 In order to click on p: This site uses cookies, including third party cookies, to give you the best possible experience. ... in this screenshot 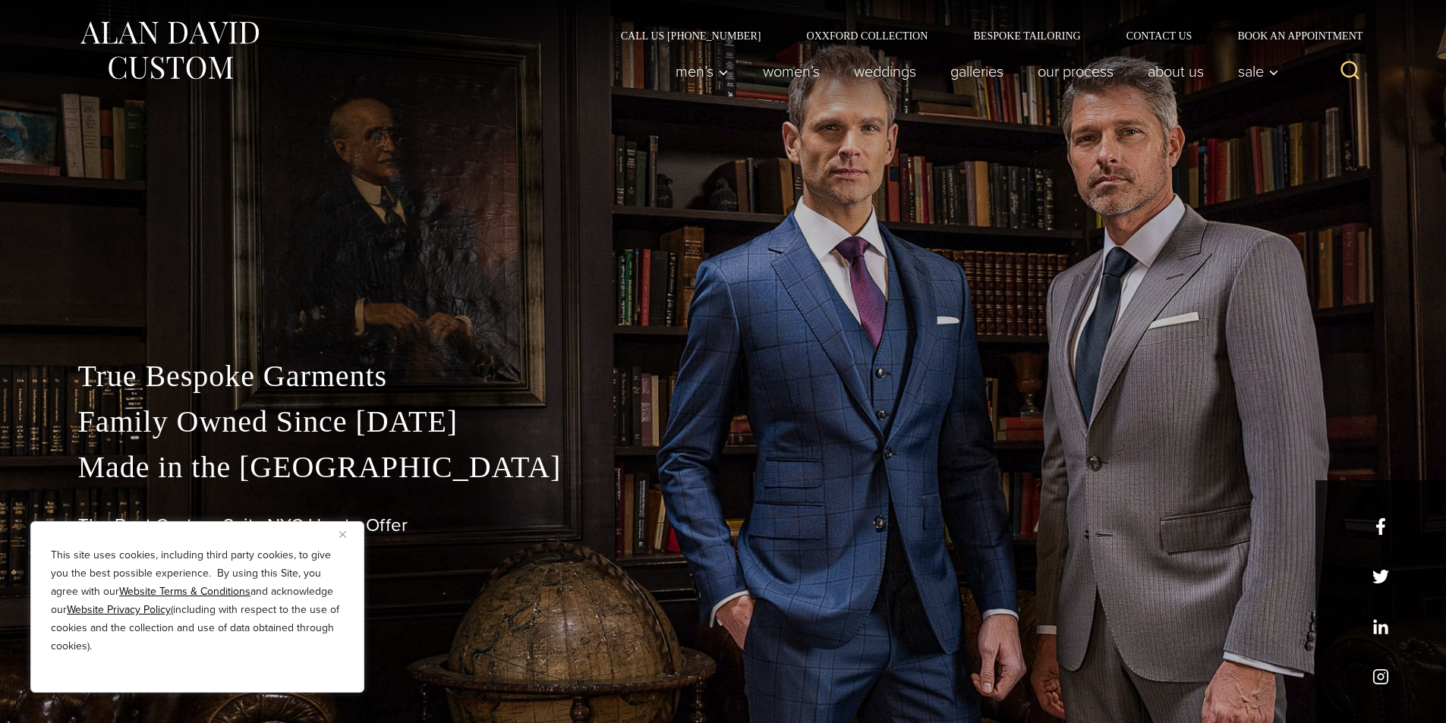, I will do `click(197, 601)`.